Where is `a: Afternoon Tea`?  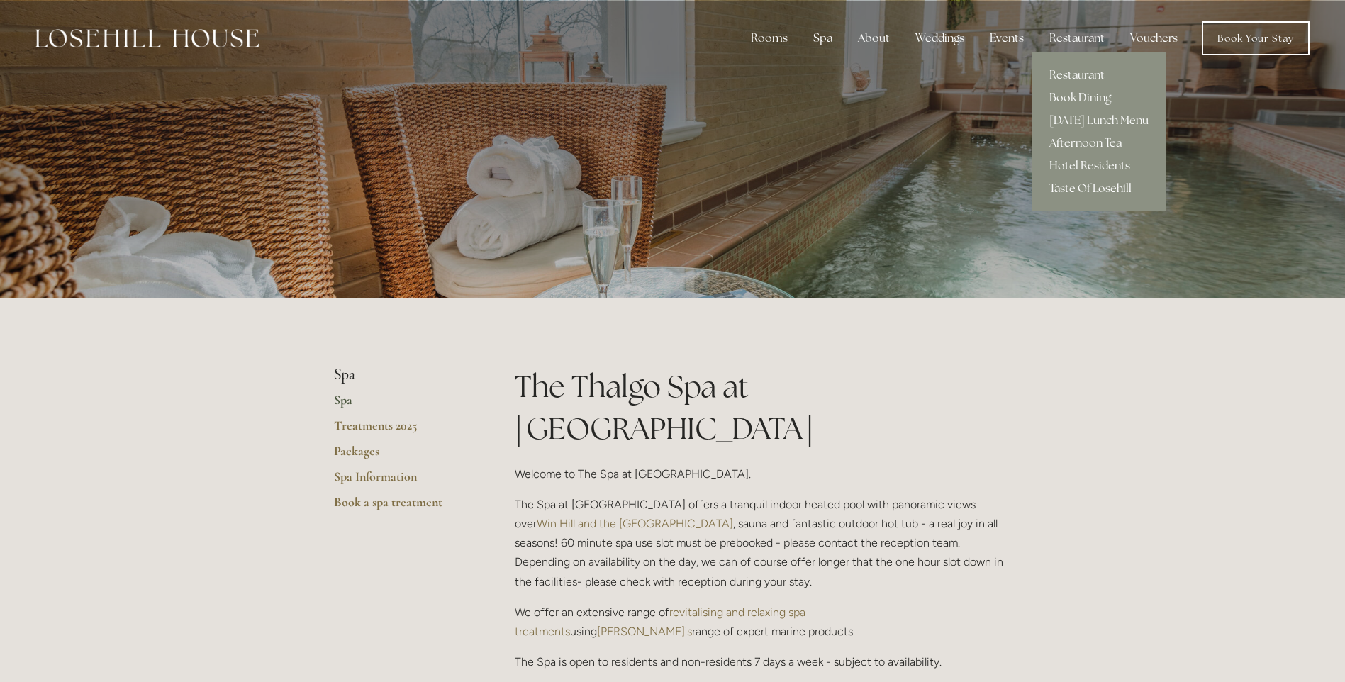
a: Afternoon Tea is located at coordinates (1099, 143).